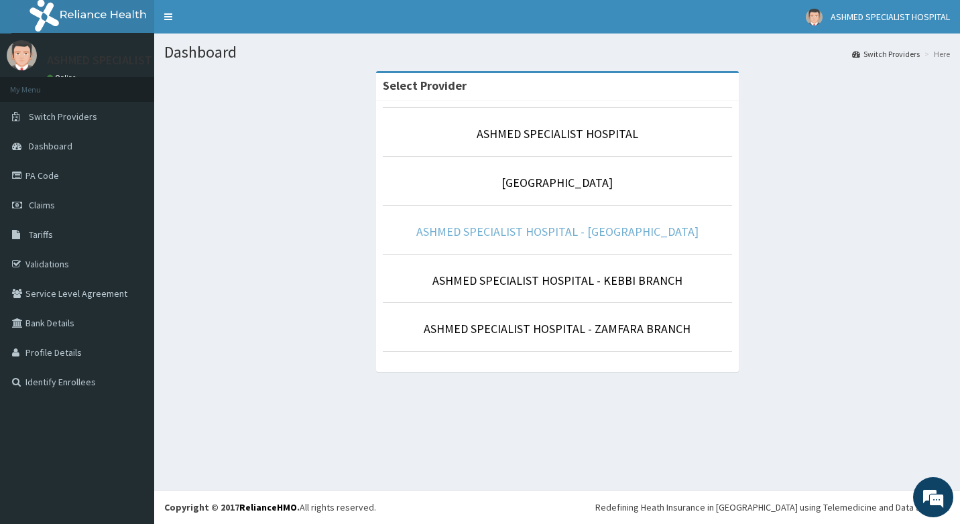 The height and width of the screenshot is (524, 960). What do you see at coordinates (268, 507) in the screenshot?
I see `a: RelianceHMO` at bounding box center [268, 507].